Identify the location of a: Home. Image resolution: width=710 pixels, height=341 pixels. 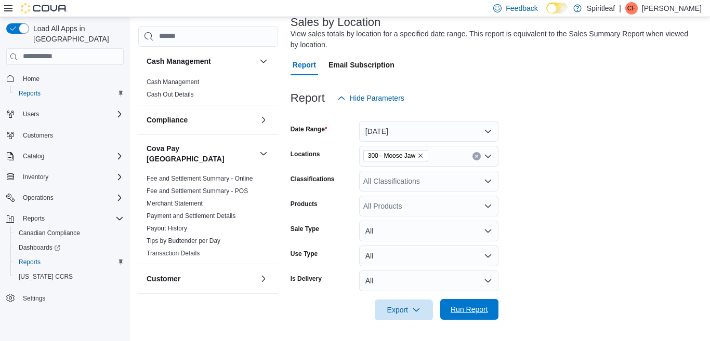
(31, 79).